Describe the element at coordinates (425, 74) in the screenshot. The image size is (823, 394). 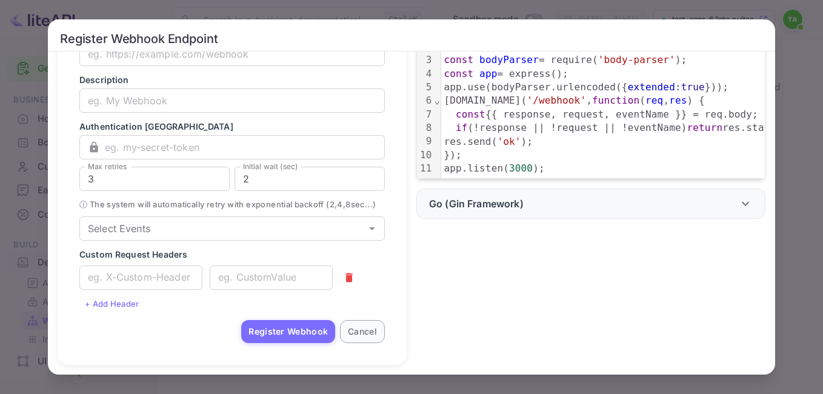
I see `div: 4` at that location.